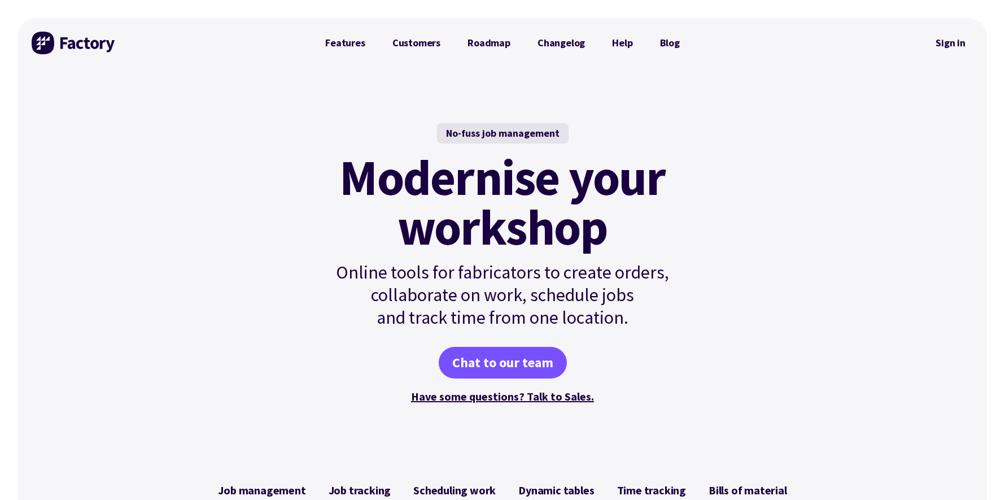 The width and height of the screenshot is (1005, 500). Describe the element at coordinates (502, 362) in the screenshot. I see `a: Chat to our team` at that location.